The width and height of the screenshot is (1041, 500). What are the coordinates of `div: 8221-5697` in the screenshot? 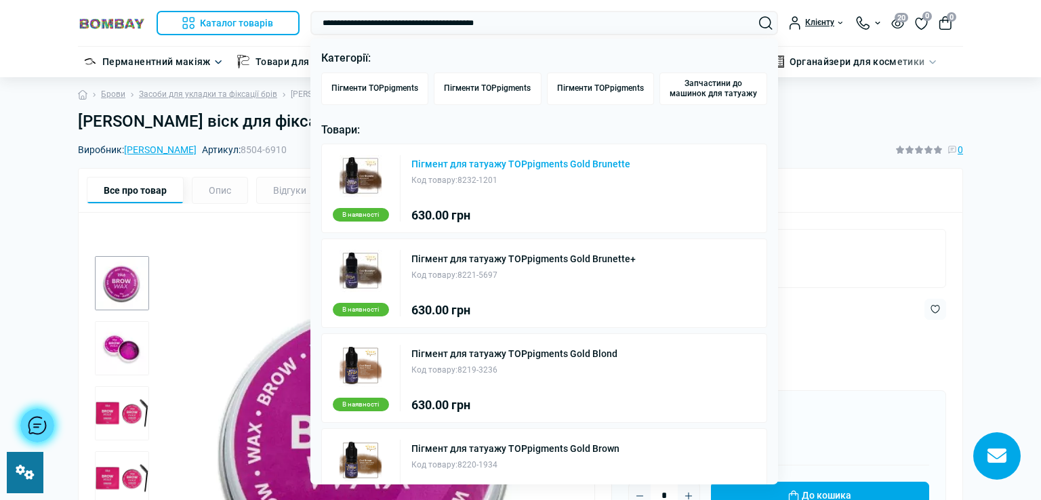 It's located at (523, 275).